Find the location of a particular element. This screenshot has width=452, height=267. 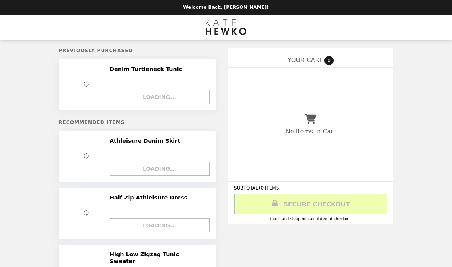

span: YOUR CART is located at coordinates (305, 60).